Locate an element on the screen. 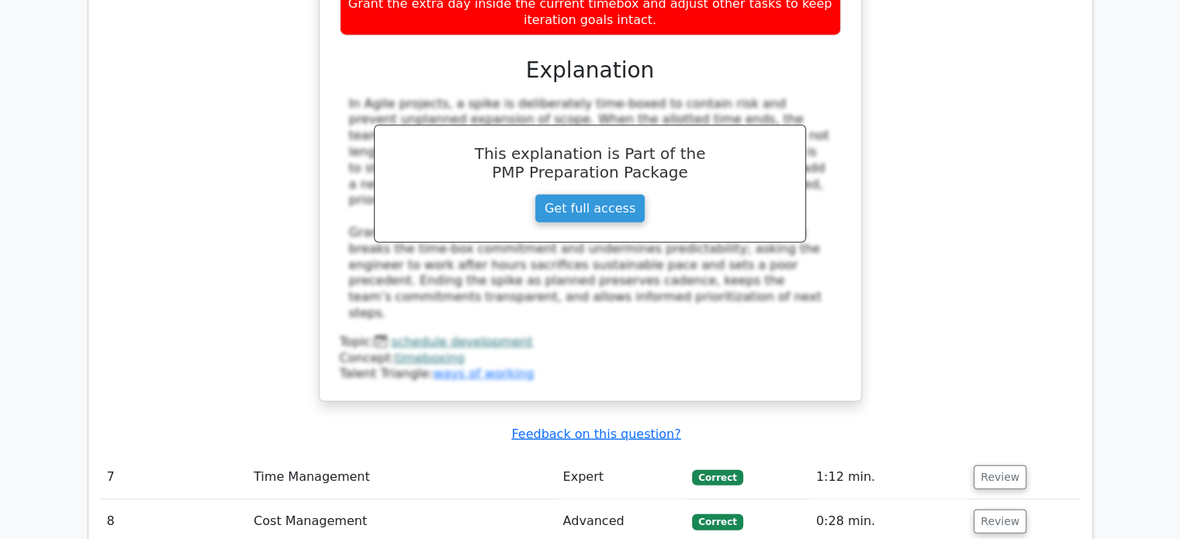 This screenshot has height=539, width=1180. a: ways of working is located at coordinates (483, 373).